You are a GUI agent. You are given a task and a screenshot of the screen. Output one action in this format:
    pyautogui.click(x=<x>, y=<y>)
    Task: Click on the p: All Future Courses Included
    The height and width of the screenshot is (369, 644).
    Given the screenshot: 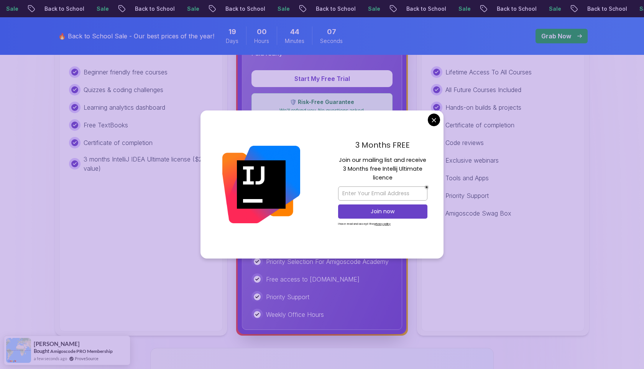 What is the action you would take?
    pyautogui.click(x=483, y=90)
    